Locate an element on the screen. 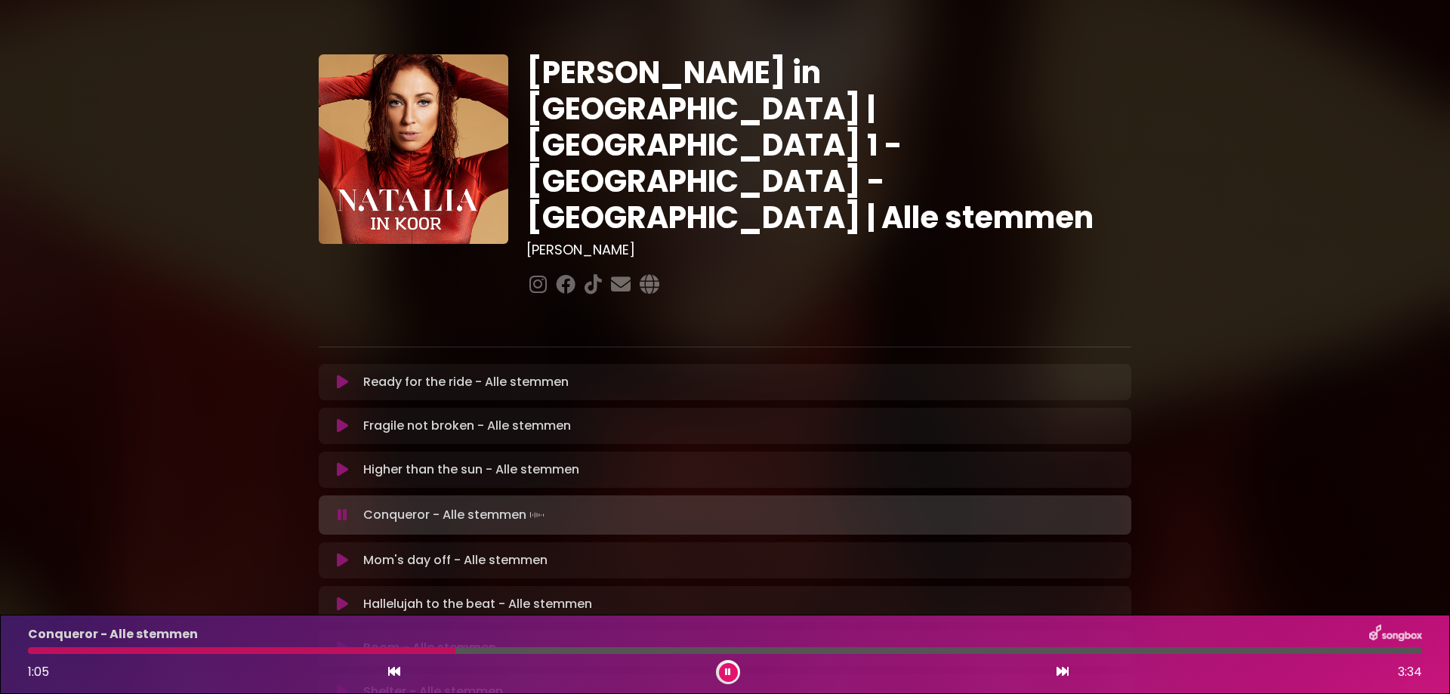 The image size is (1450, 694). img: waveform4.gif is located at coordinates (537, 515).